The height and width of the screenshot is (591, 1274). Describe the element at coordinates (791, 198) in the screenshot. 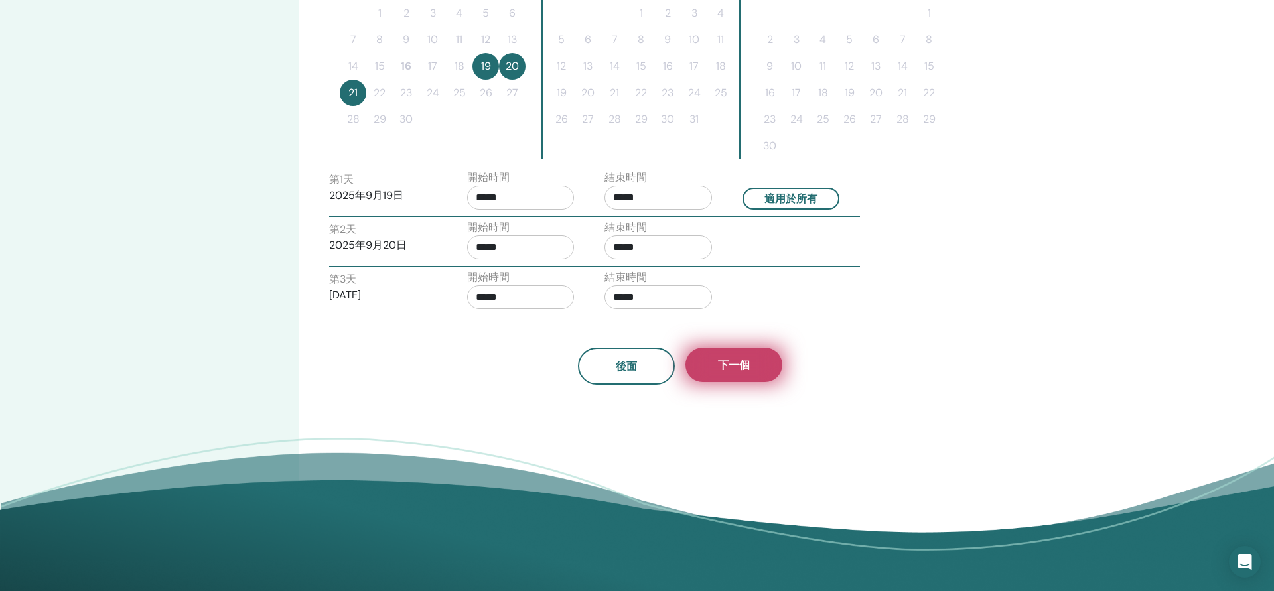

I see `button: 適用於所有` at that location.